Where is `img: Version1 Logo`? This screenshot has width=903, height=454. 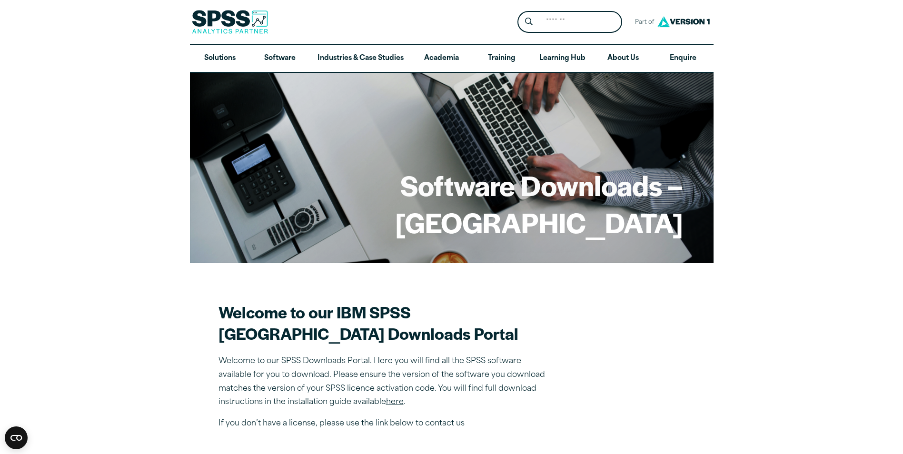
img: Version1 Logo is located at coordinates (684, 21).